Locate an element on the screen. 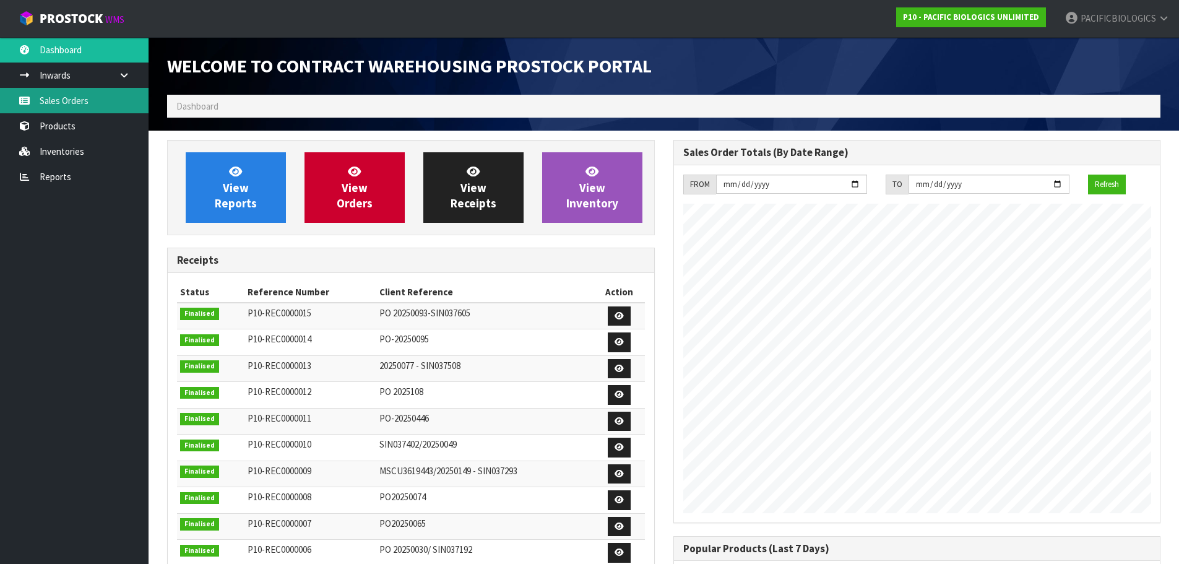 Image resolution: width=1179 pixels, height=564 pixels. th: Client Reference is located at coordinates (485, 292).